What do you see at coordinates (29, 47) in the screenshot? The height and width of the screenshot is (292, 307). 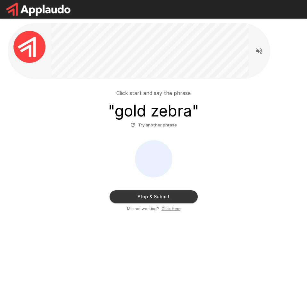 I see `img: applaudo_avatar.png` at bounding box center [29, 47].